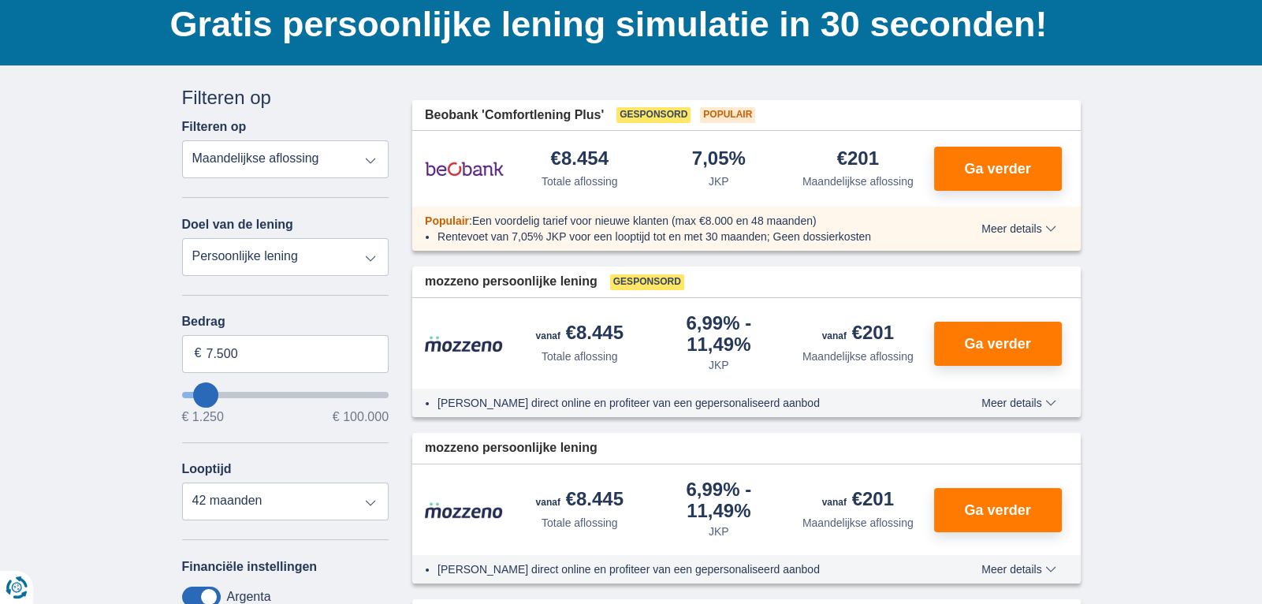  What do you see at coordinates (719, 159) in the screenshot?
I see `div: 7,05%` at bounding box center [719, 159].